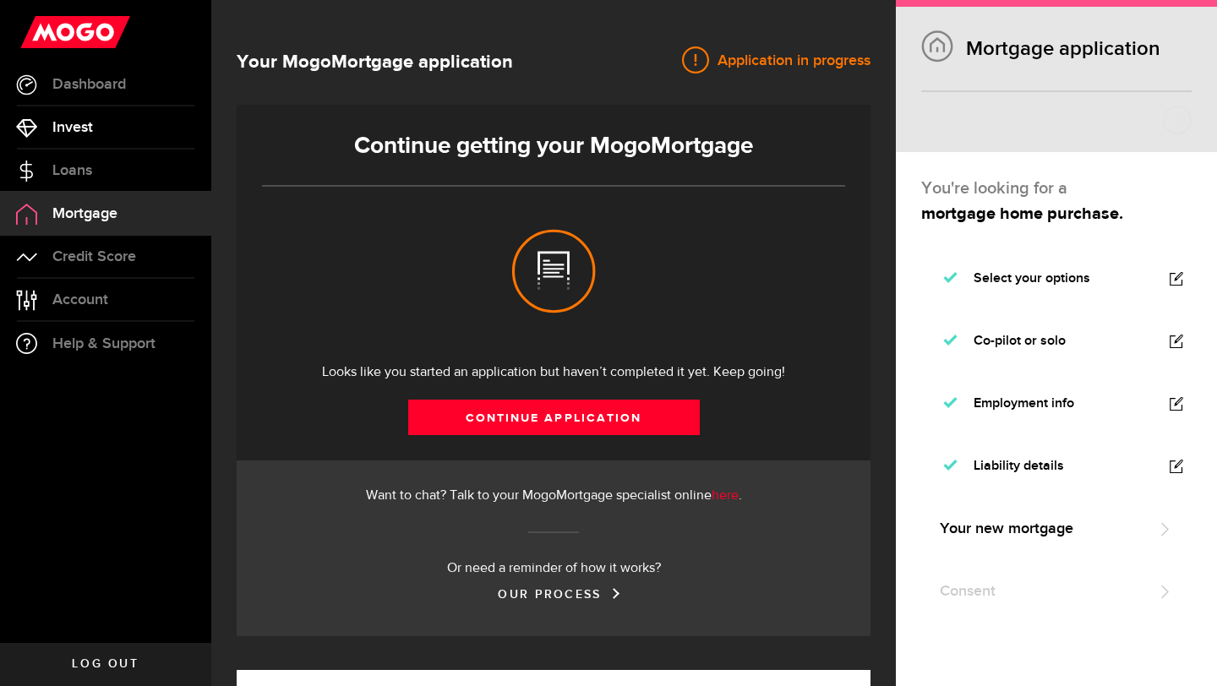 This screenshot has height=686, width=1217. Describe the element at coordinates (554, 417) in the screenshot. I see `a: Continue Application` at that location.